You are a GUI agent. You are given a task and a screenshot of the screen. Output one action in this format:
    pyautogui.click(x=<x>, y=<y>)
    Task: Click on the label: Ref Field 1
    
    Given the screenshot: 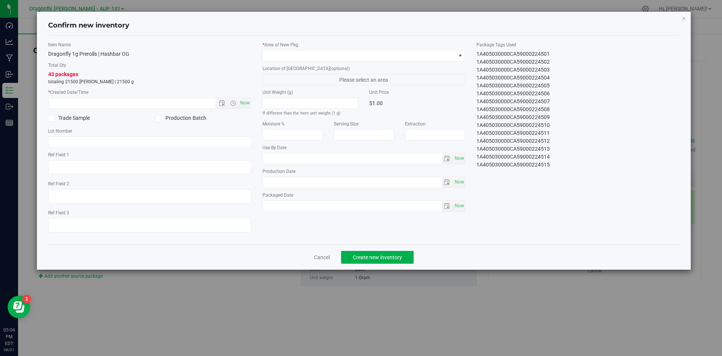 What is the action you would take?
    pyautogui.click(x=150, y=155)
    